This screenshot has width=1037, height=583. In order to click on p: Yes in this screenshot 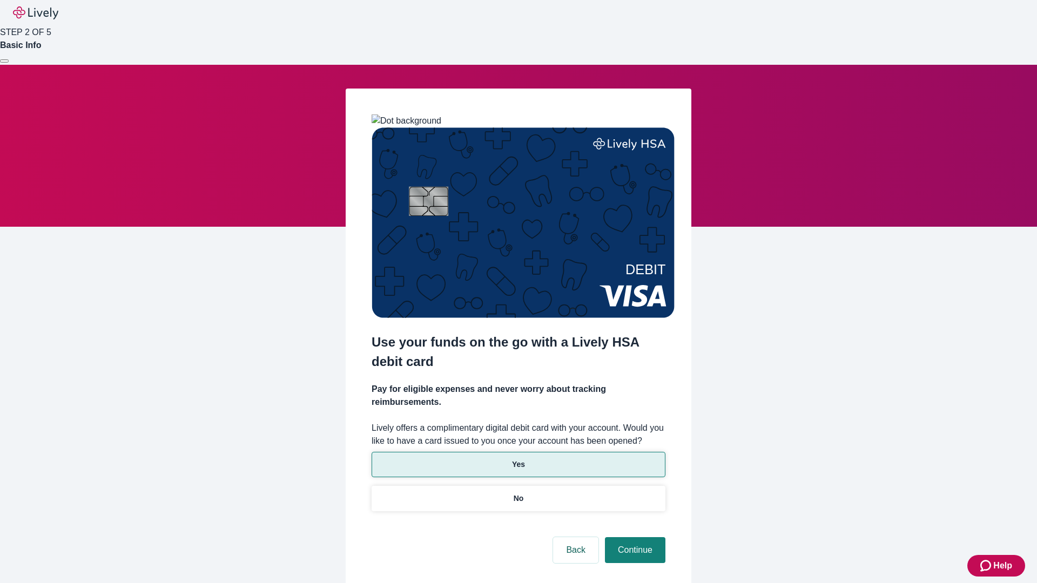, I will do `click(519, 465)`.